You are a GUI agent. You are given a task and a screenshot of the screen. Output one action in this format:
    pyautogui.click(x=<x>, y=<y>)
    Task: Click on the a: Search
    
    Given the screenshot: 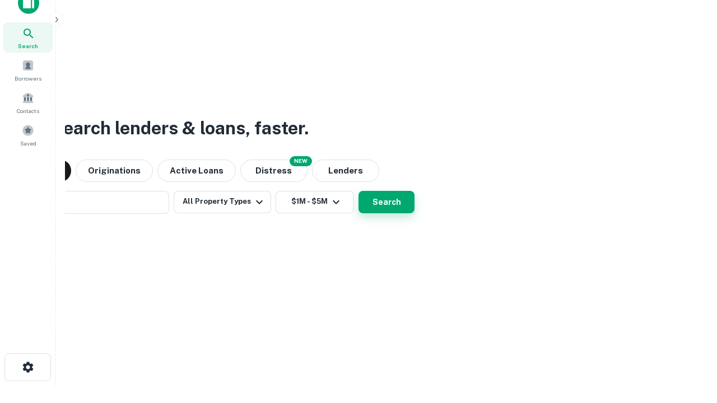 What is the action you would take?
    pyautogui.click(x=28, y=38)
    